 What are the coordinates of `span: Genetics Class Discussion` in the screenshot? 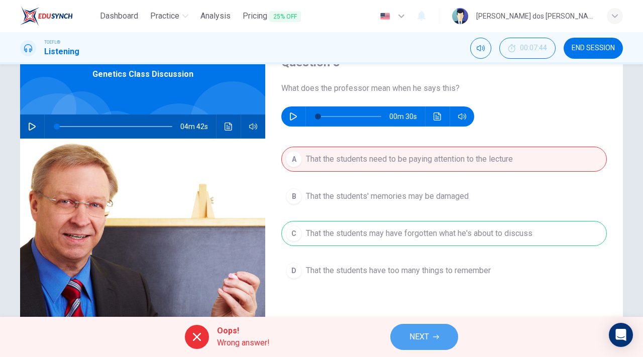 It's located at (143, 74).